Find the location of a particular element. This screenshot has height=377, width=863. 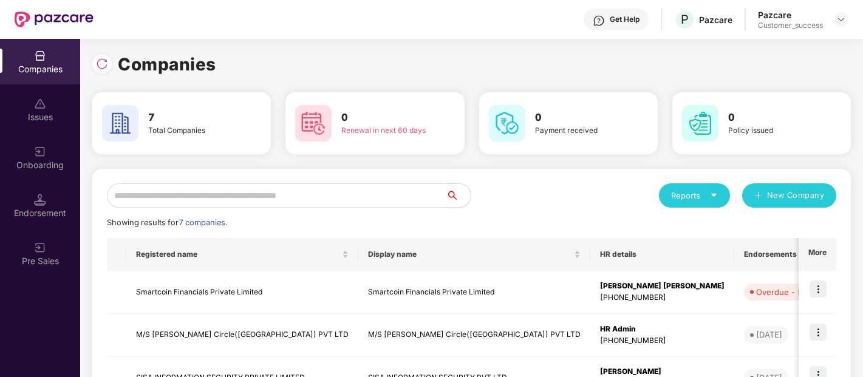

span: Endorsements is located at coordinates (776, 255).